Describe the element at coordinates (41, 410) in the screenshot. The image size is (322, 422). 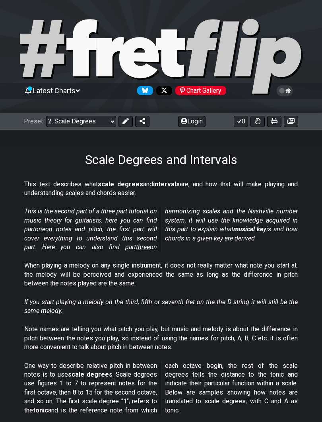
I see `strong: tonic` at that location.